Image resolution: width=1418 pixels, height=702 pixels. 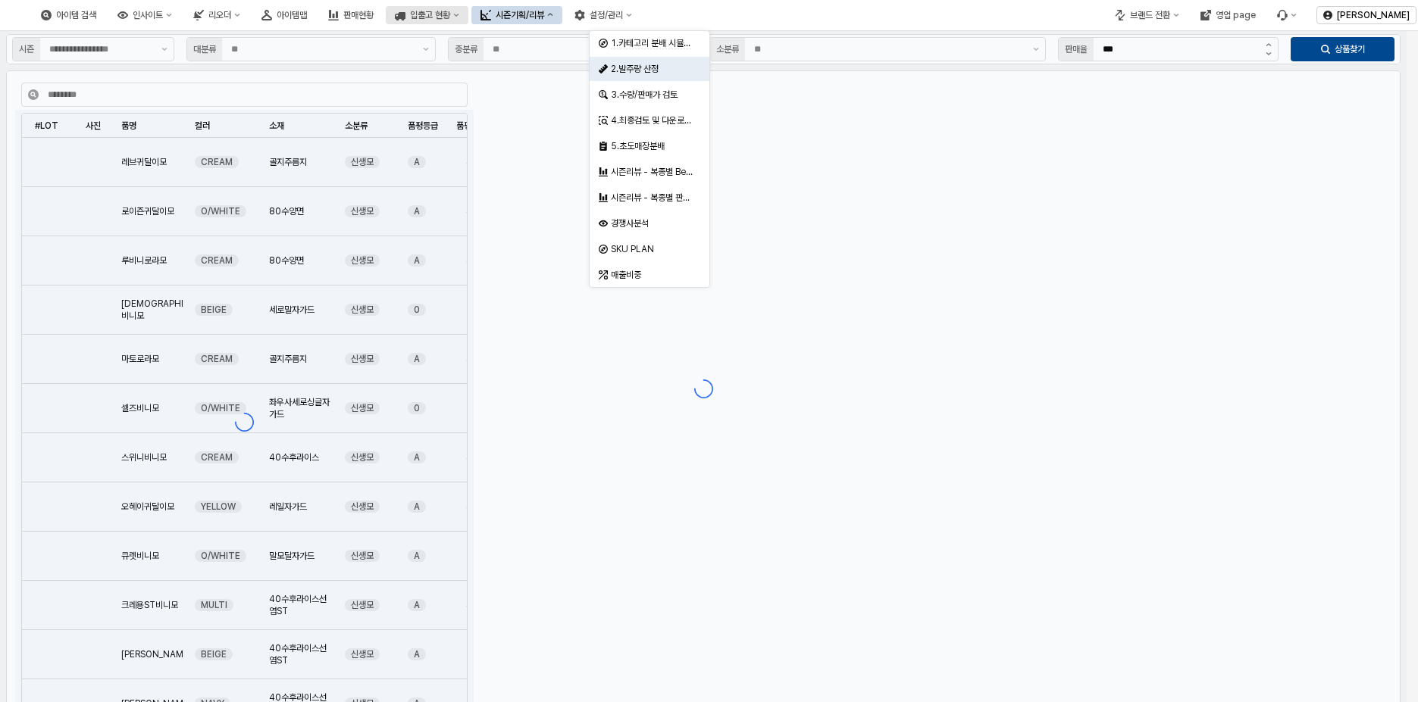 I want to click on button: 시즌기획/리뷰, so click(x=517, y=15).